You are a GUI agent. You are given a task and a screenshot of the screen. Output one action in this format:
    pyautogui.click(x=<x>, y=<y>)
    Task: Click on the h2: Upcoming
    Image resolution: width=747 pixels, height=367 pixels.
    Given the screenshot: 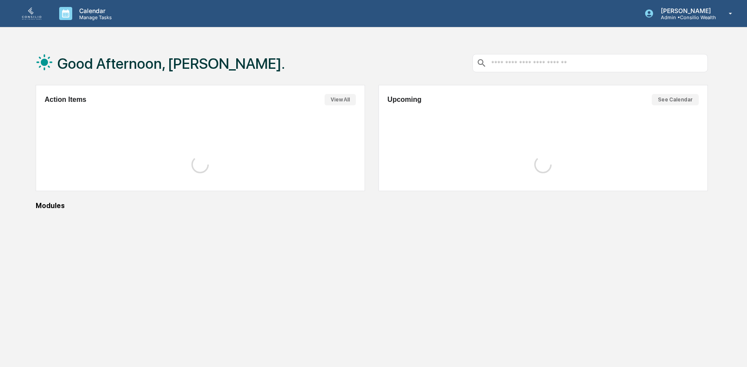 What is the action you would take?
    pyautogui.click(x=405, y=100)
    